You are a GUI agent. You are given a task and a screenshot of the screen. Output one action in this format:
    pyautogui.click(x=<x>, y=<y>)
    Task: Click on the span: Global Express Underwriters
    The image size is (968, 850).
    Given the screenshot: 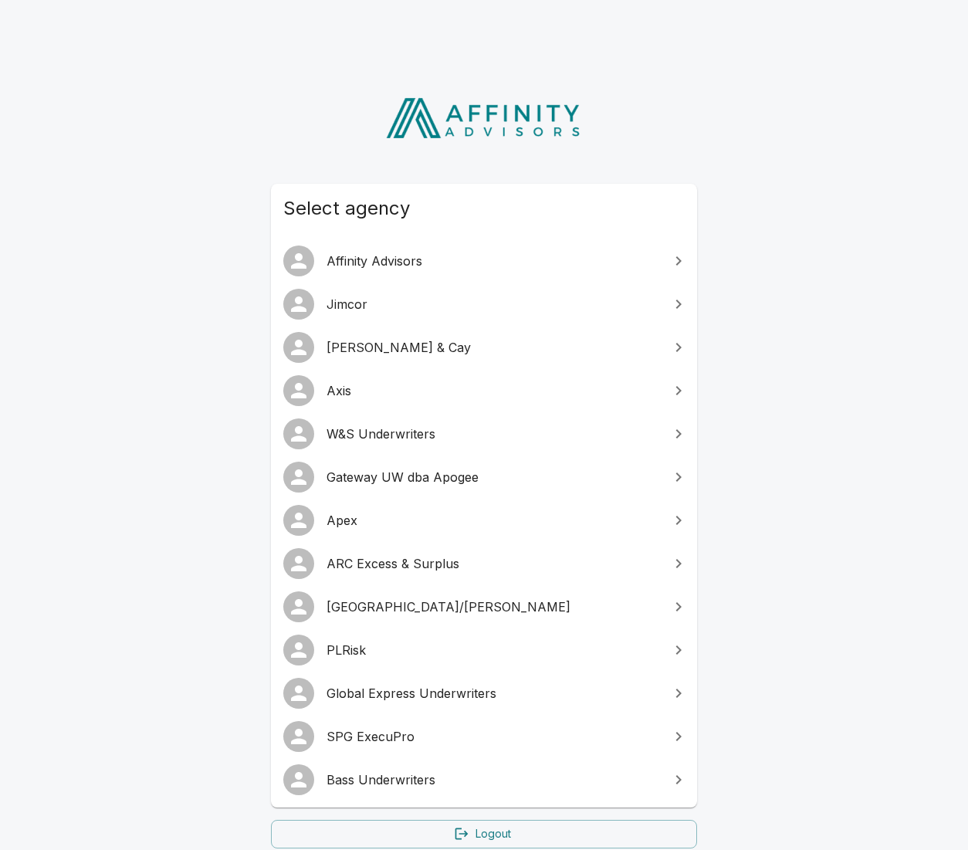 What is the action you would take?
    pyautogui.click(x=493, y=693)
    